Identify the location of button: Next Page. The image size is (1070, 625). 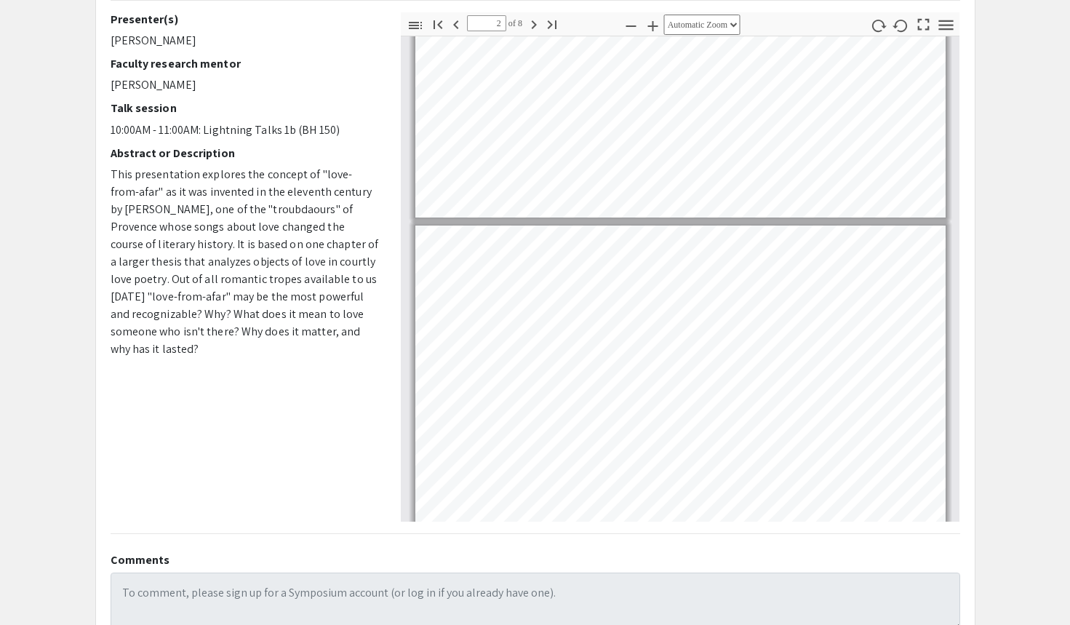
(534, 23).